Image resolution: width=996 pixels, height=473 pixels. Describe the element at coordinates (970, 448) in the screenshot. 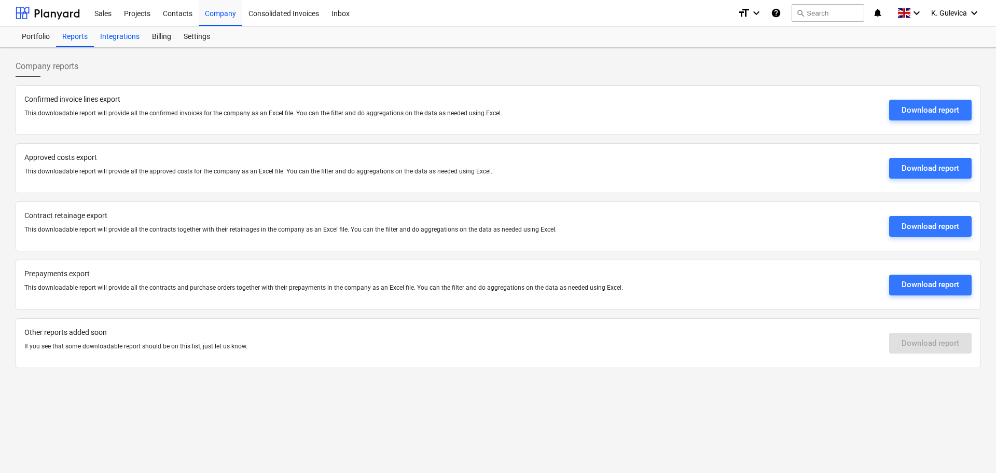

I see `div: Chat Widget` at that location.